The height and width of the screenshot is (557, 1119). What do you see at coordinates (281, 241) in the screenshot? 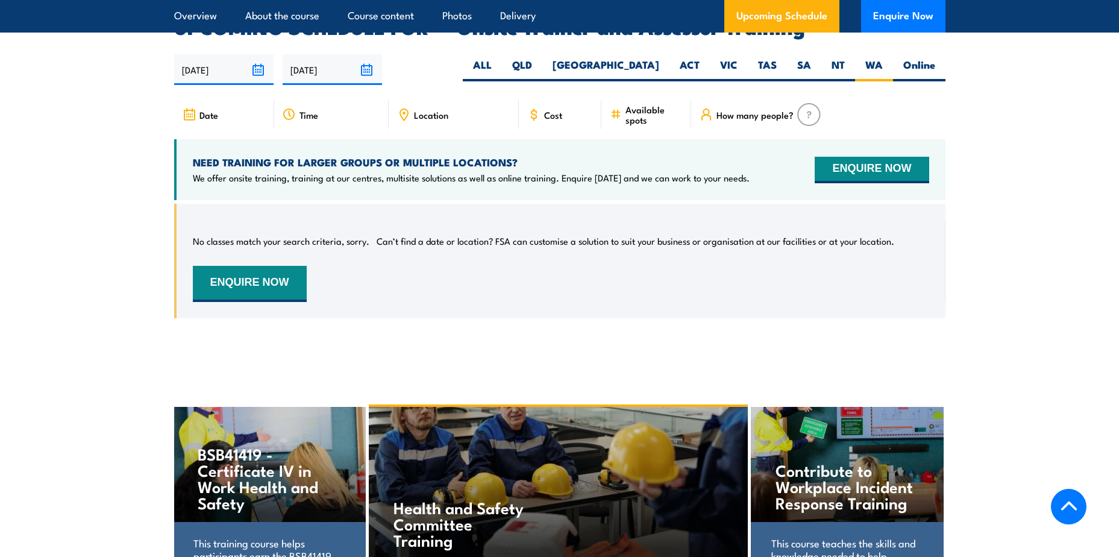
I see `p: No classes match your search criteria, sorry.` at bounding box center [281, 241].